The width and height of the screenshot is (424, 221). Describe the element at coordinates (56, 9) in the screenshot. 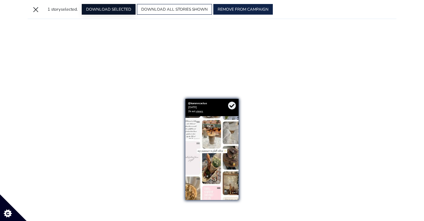

I see `span: story` at that location.